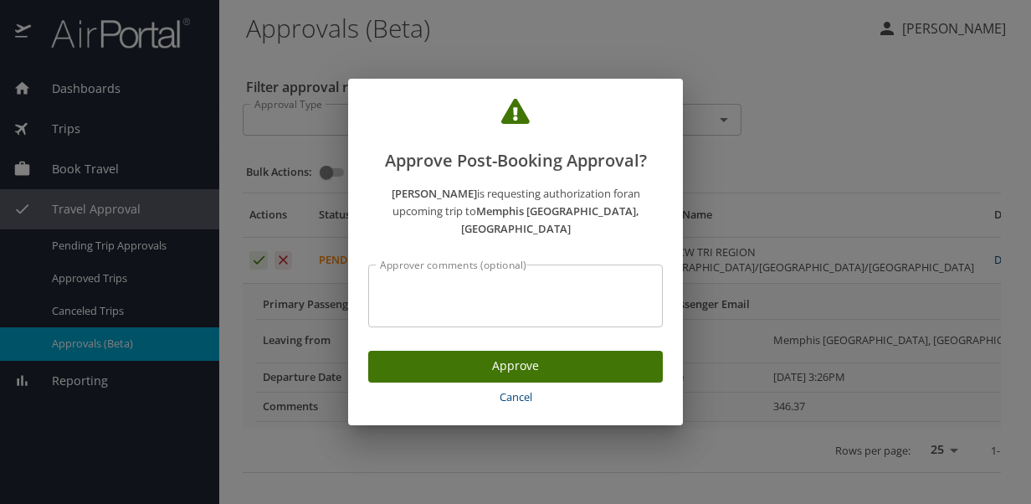 The width and height of the screenshot is (1031, 504). What do you see at coordinates (516, 211) in the screenshot?
I see `p: is requesting authorization for an upcoming trip to` at bounding box center [516, 211].